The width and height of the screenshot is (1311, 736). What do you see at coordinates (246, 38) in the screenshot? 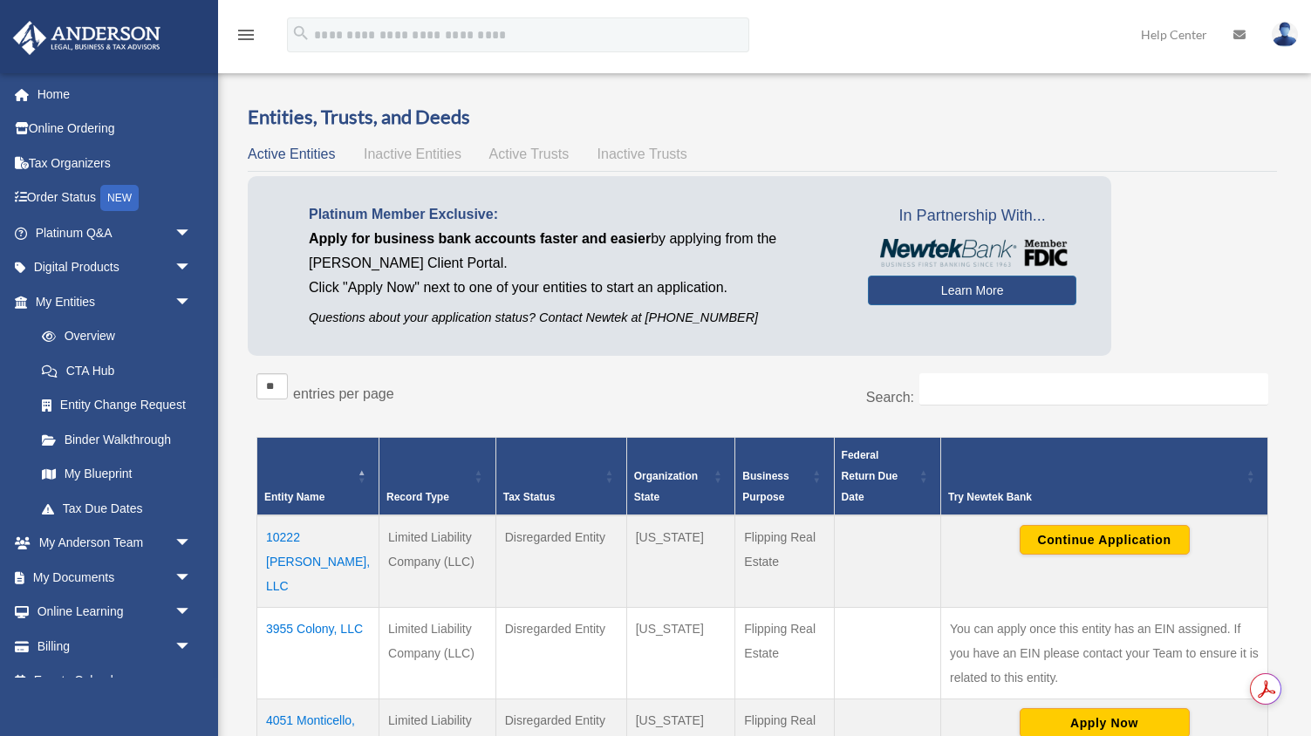
I see `a: menu` at bounding box center [246, 38].